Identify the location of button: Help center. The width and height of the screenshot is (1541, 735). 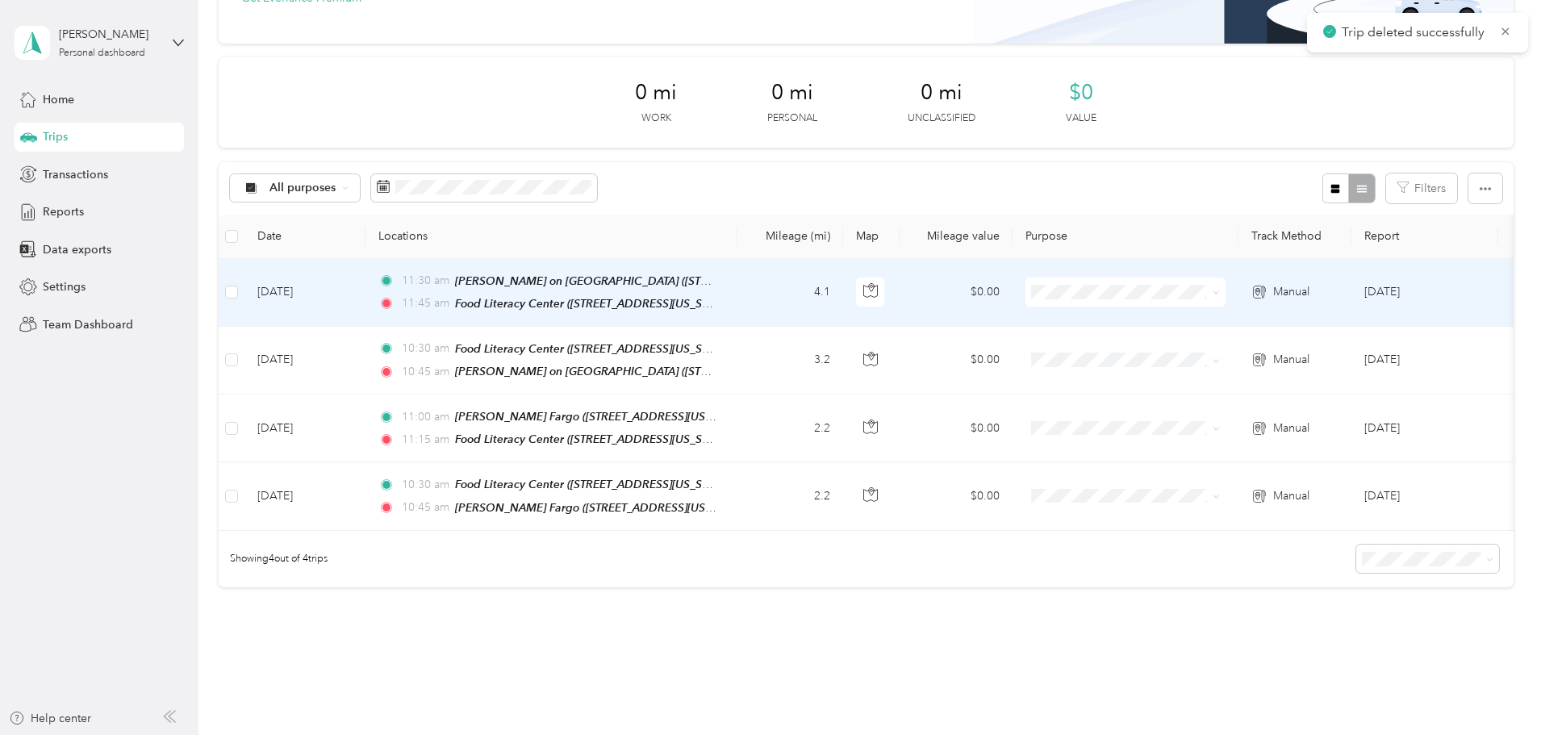
(50, 718).